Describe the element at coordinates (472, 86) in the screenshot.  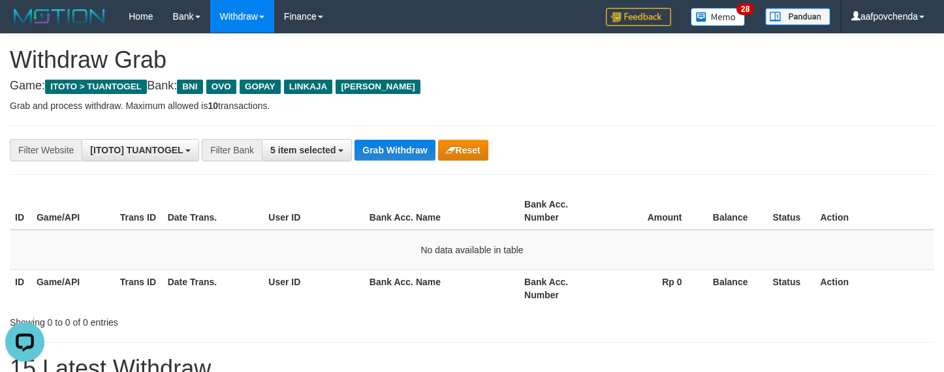
I see `h4: Game: Bank:` at that location.